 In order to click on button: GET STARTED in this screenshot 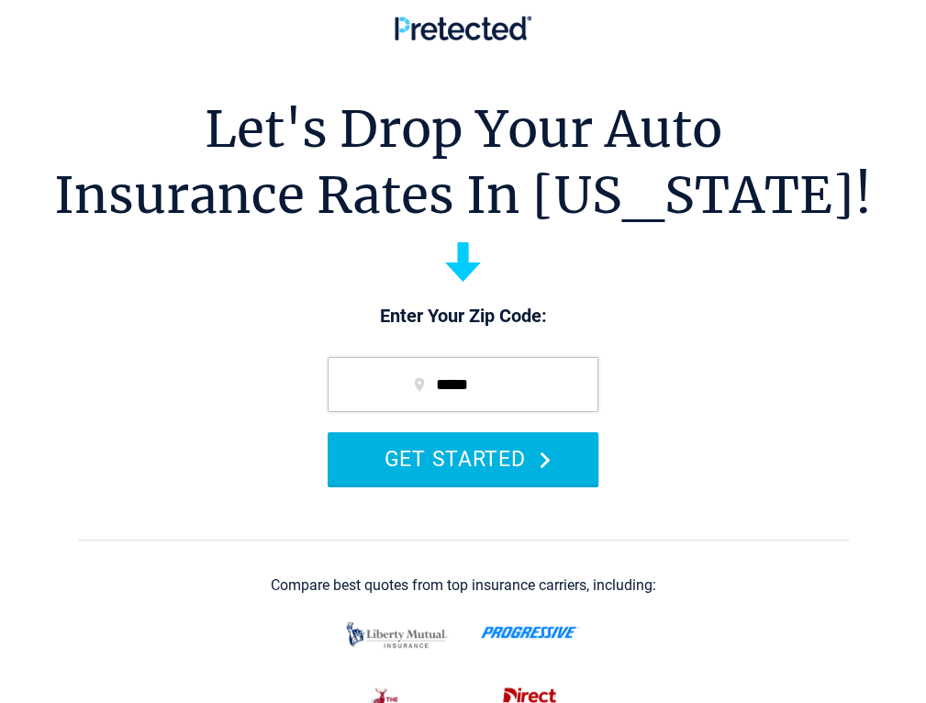, I will do `click(463, 458)`.